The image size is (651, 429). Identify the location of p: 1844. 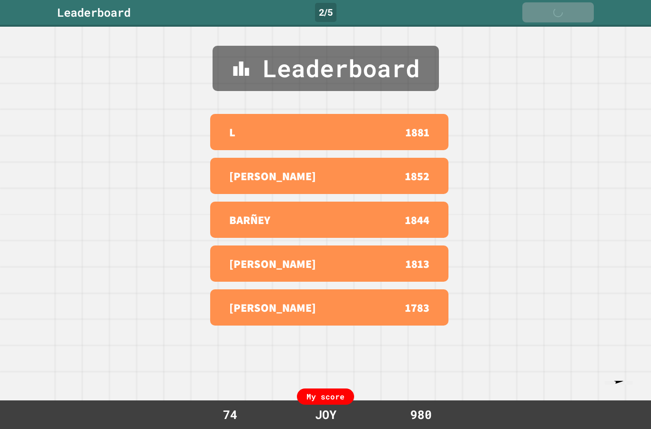
(417, 220).